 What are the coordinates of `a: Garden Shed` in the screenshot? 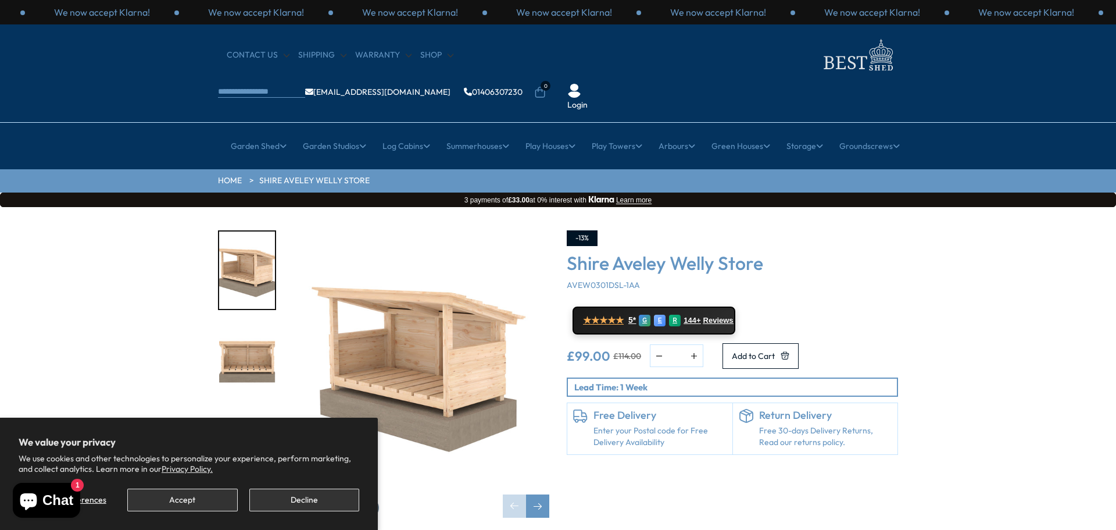 It's located at (259, 146).